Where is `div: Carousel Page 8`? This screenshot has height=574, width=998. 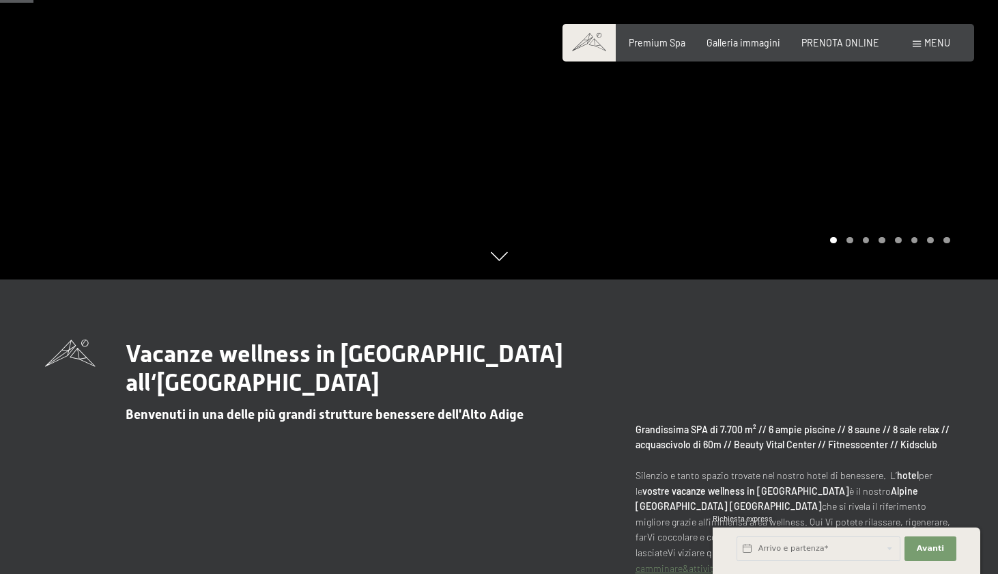 div: Carousel Page 8 is located at coordinates (947, 240).